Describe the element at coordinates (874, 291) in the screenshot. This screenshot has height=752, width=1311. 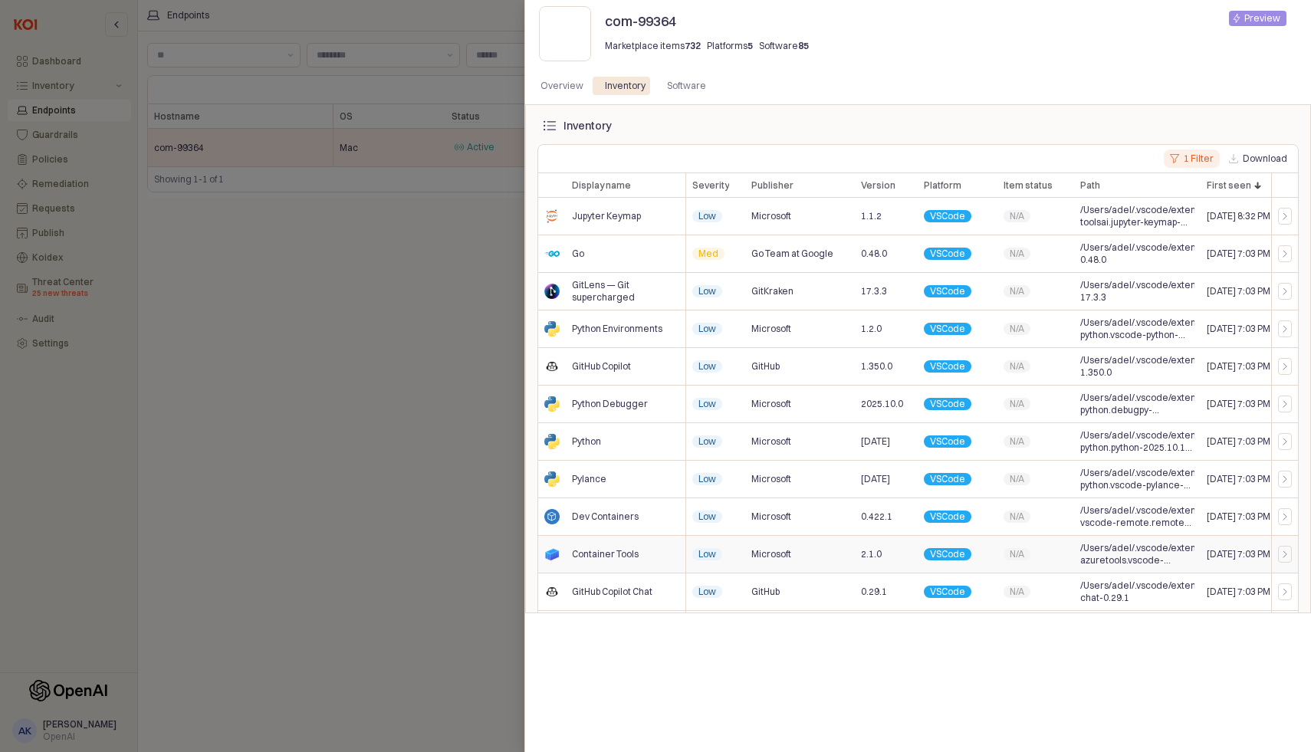
I see `span: 17.3.3` at that location.